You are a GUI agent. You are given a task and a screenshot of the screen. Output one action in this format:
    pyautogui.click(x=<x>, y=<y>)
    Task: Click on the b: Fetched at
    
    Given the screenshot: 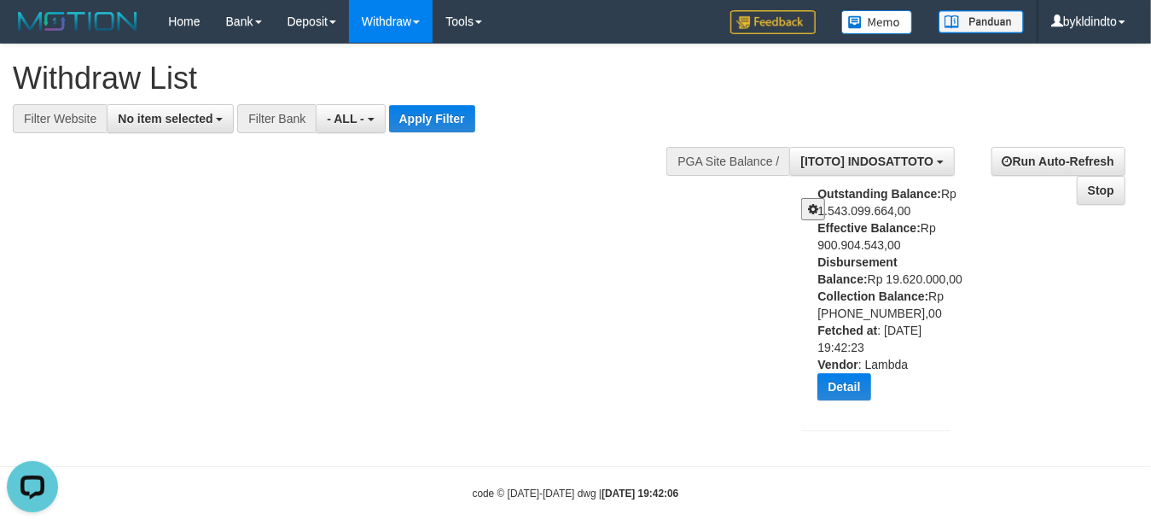 What is the action you would take?
    pyautogui.click(x=848, y=330)
    